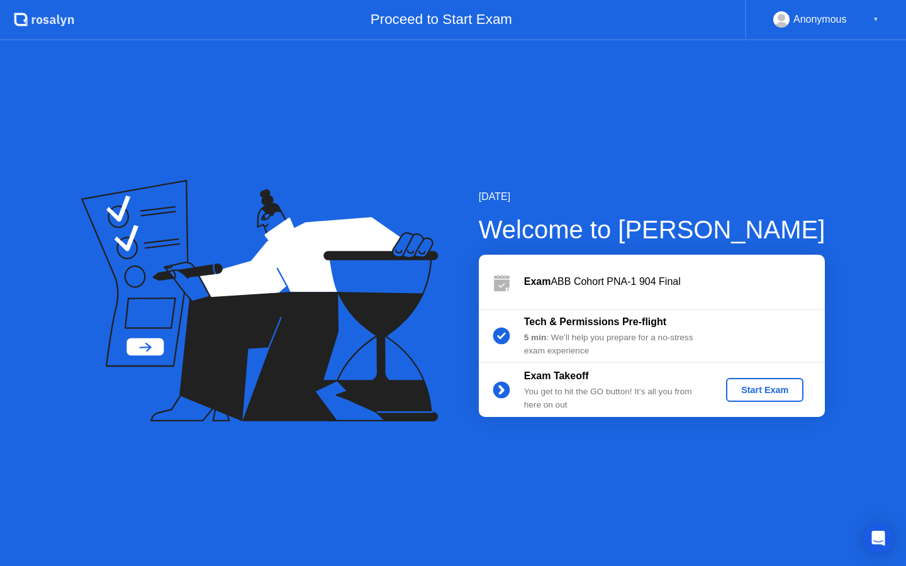 The image size is (906, 566). I want to click on b: Exam, so click(537, 281).